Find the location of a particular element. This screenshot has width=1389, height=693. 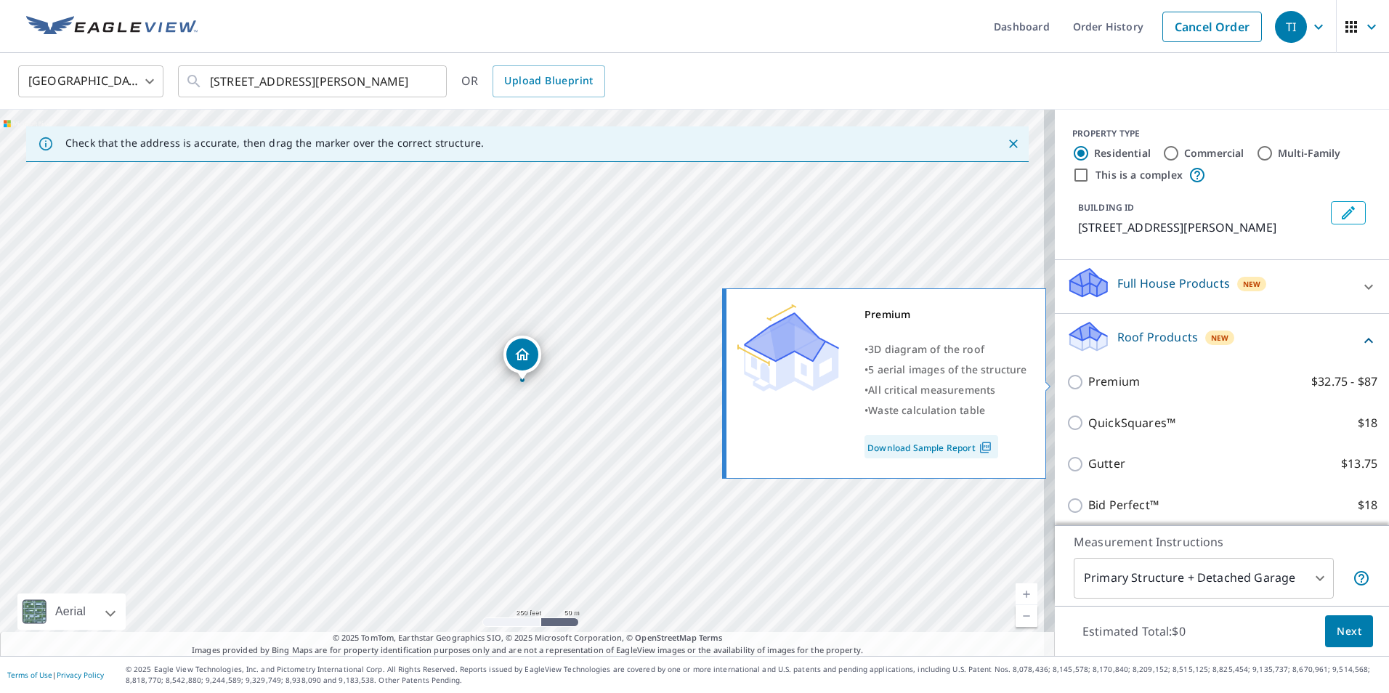

a: Current Level 17, Zoom Out is located at coordinates (1027, 616).